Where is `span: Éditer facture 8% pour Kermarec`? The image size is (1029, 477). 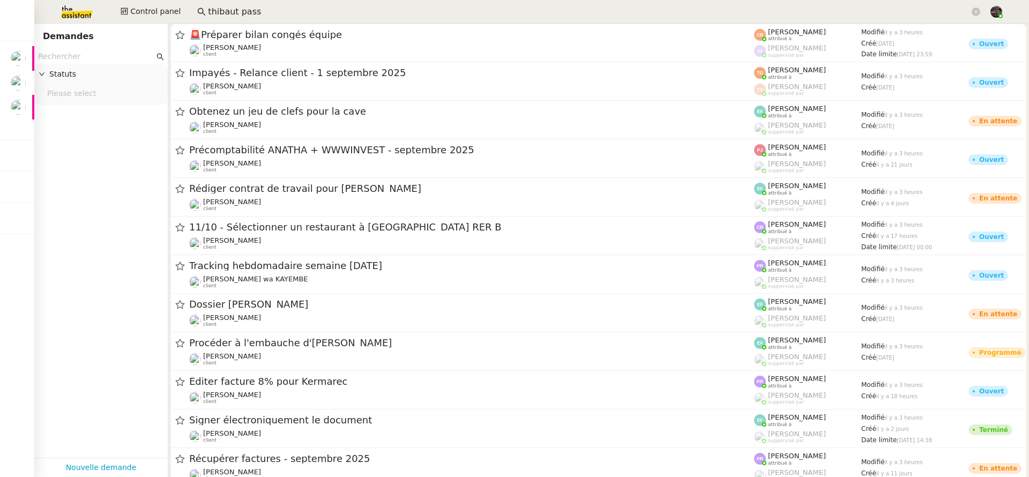 span: Éditer facture 8% pour Kermarec is located at coordinates (472, 382).